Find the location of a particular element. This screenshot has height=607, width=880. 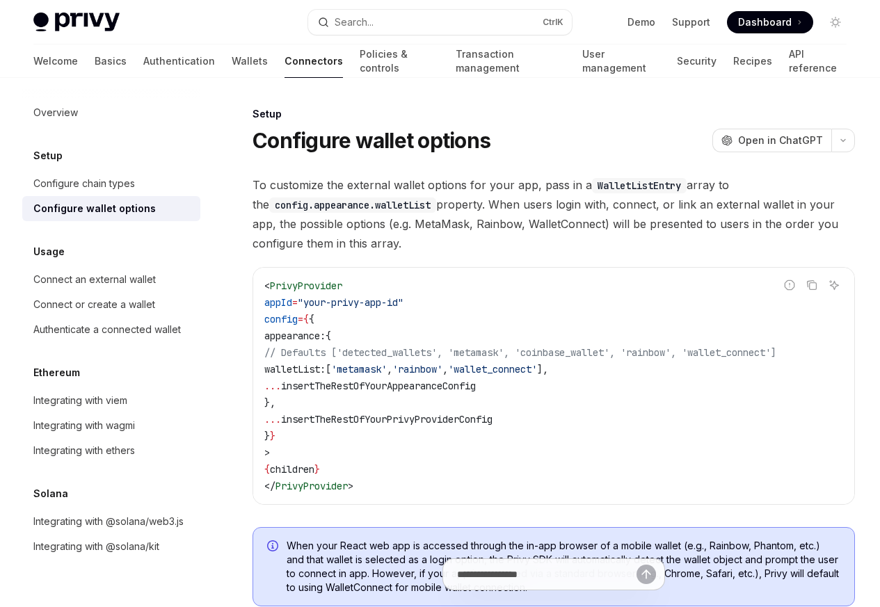

button: Open in ChatGPT is located at coordinates (772, 141).